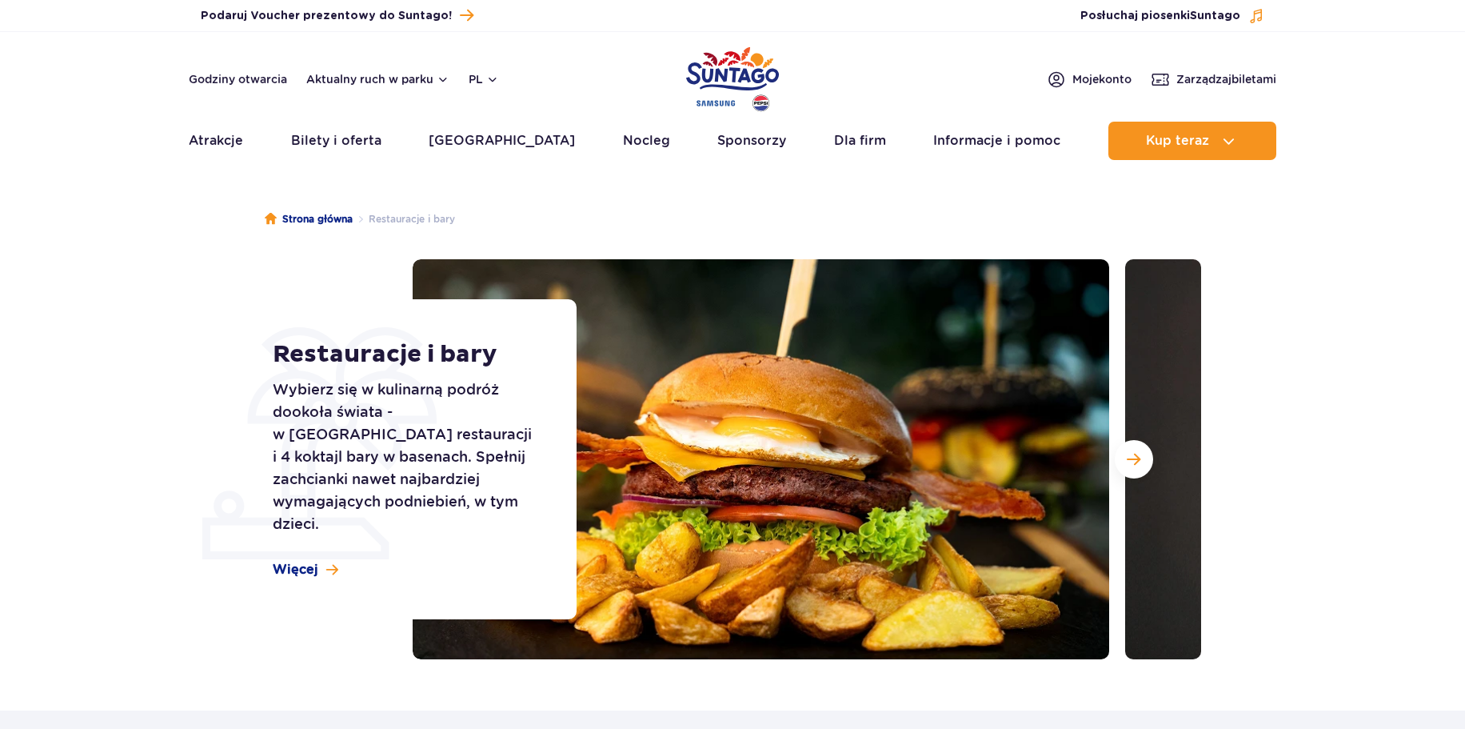 The height and width of the screenshot is (729, 1465). Describe the element at coordinates (337, 15) in the screenshot. I see `a: Podaruj Voucher prezentowy do Suntago!` at that location.